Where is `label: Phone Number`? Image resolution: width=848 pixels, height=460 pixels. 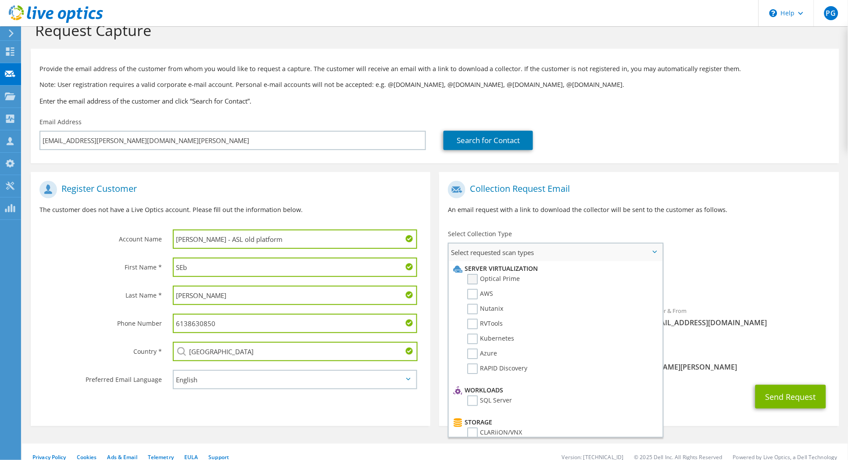
label: Phone Number is located at coordinates (100, 321).